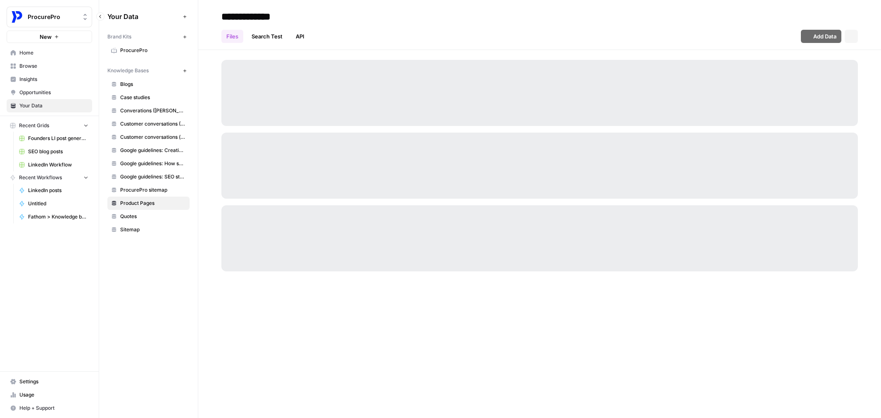  Describe the element at coordinates (54, 204) in the screenshot. I see `a: Untitled` at that location.